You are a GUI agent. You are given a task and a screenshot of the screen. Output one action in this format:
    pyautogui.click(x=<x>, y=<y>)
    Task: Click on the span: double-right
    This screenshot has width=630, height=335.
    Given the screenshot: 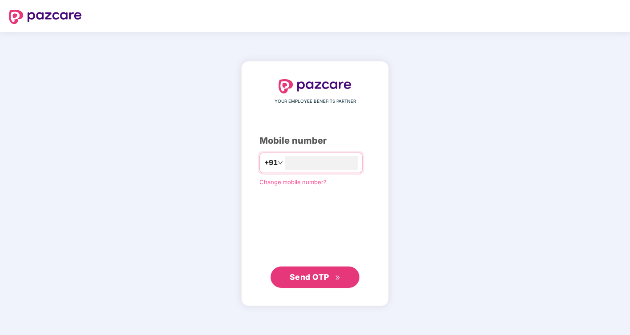 What is the action you would take?
    pyautogui.click(x=338, y=277)
    